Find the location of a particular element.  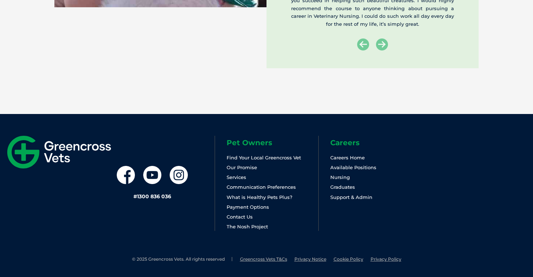

a: Find Your Local Greencross Vet is located at coordinates (264, 157).